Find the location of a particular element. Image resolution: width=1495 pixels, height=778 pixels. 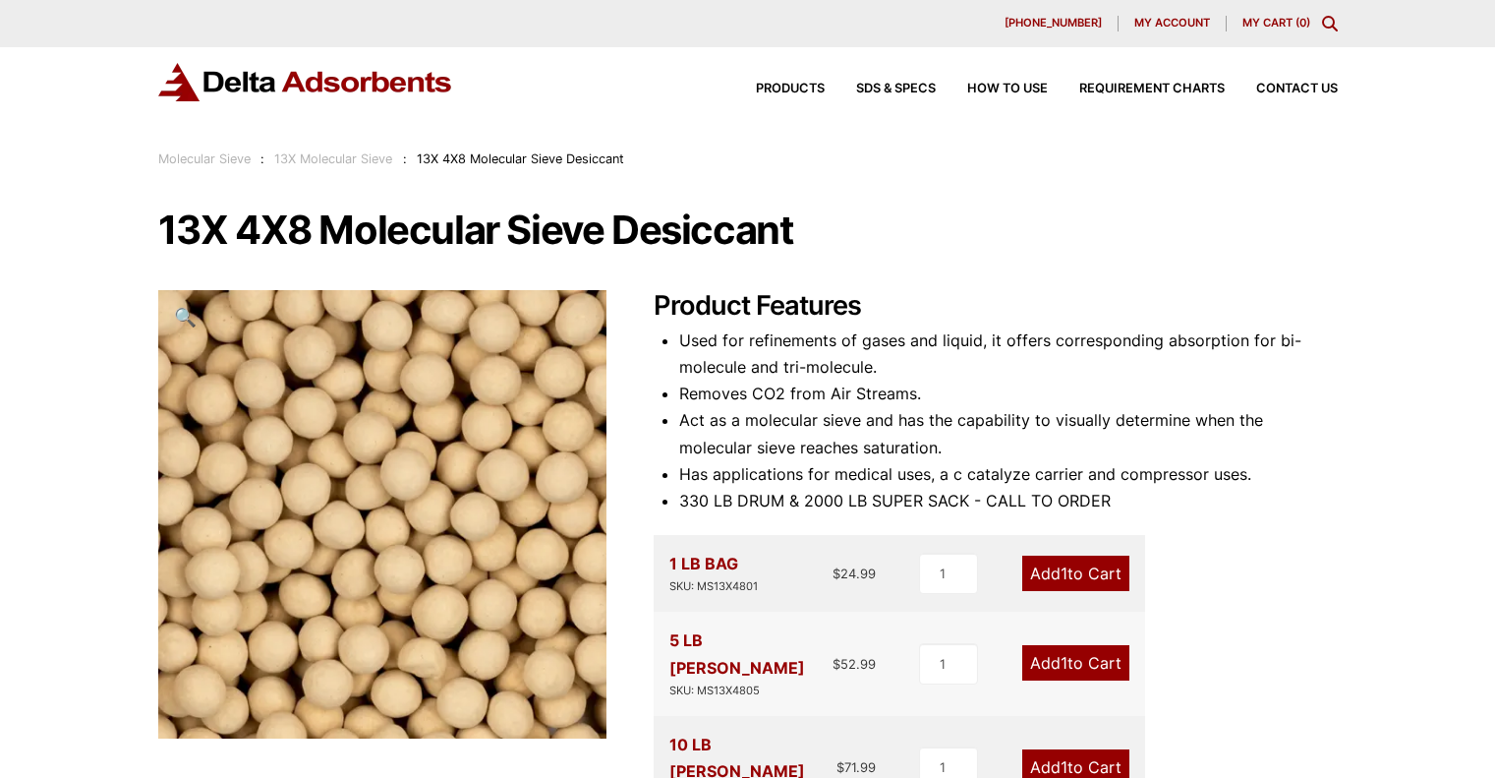

a: Requirement Charts is located at coordinates (1136, 88).